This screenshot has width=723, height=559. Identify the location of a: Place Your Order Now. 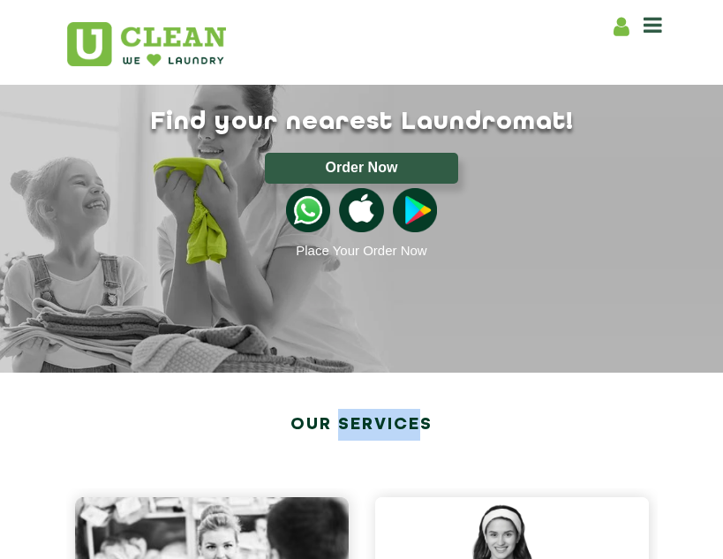
(361, 250).